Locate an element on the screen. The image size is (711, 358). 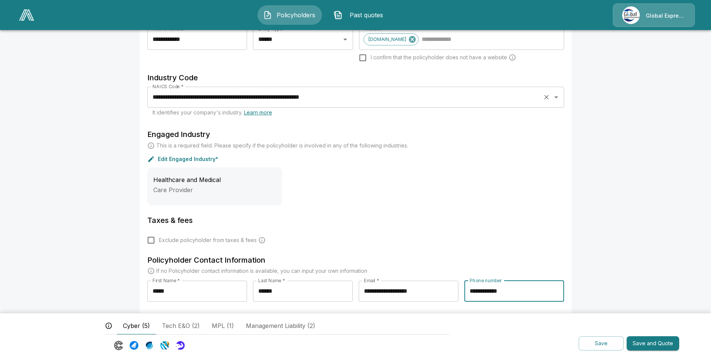
label: NAICS Code * is located at coordinates (168, 86).